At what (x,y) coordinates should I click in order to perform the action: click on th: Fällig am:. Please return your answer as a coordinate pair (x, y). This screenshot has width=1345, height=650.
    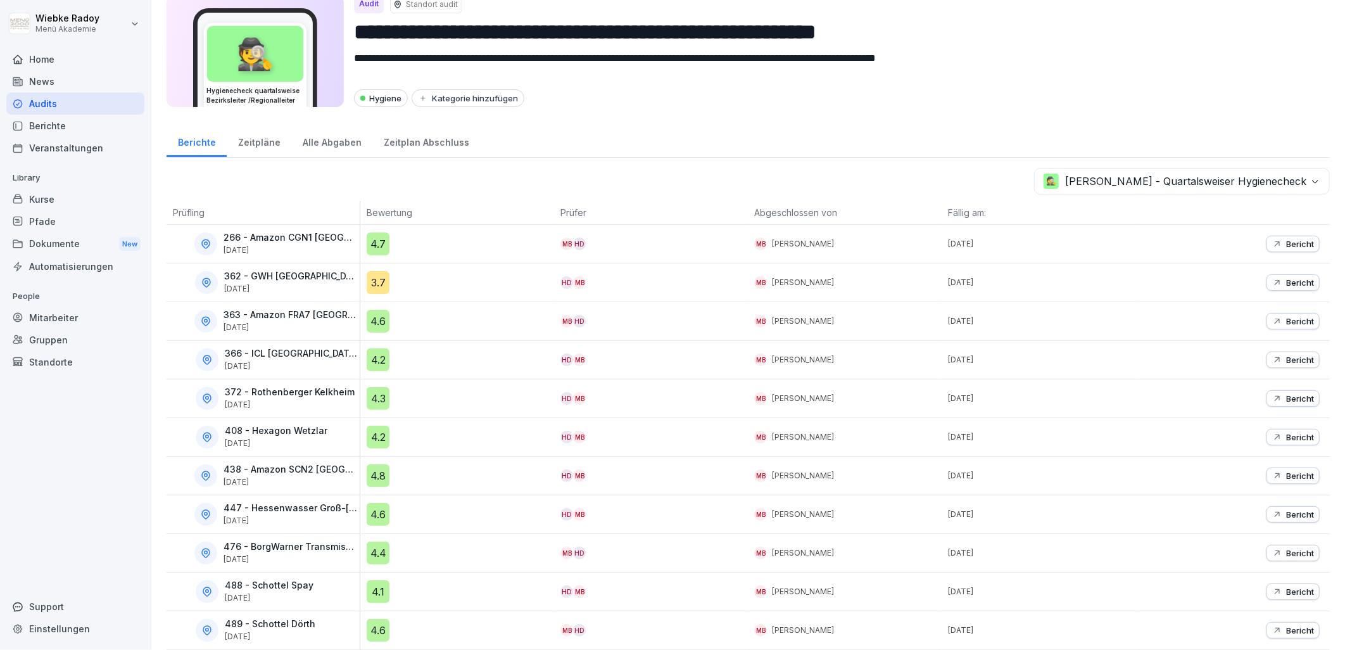
    Looking at the image, I should click on (1039, 213).